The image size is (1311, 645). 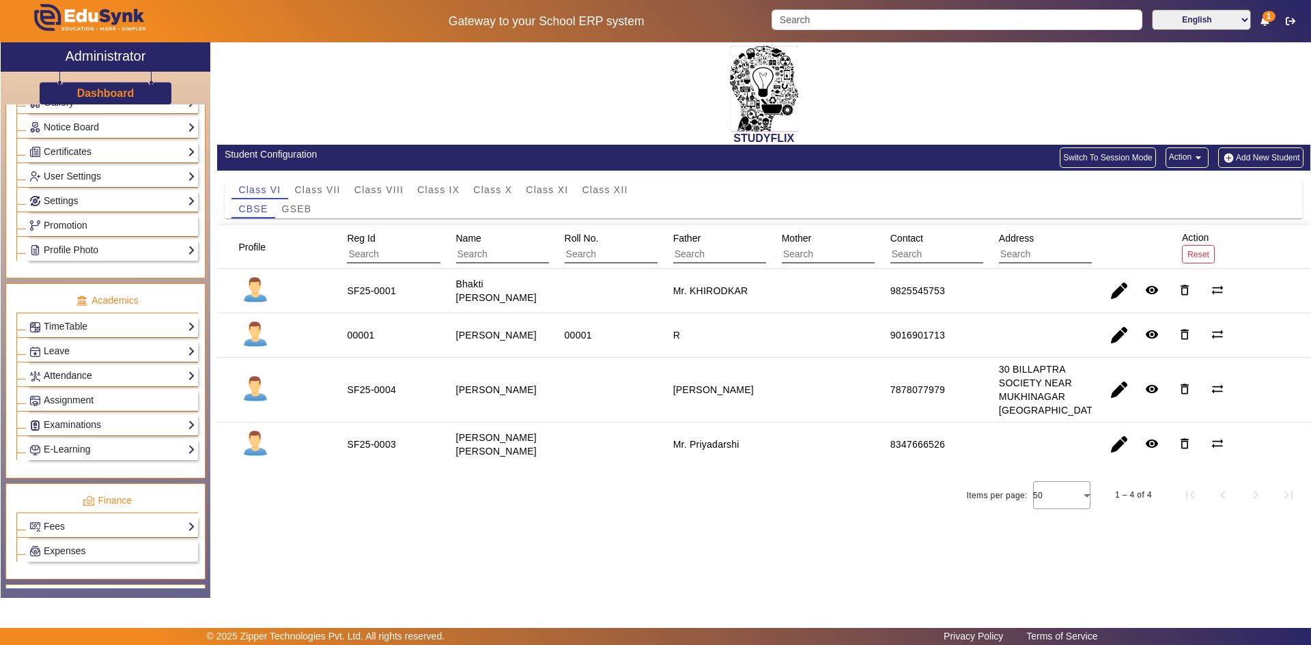 I want to click on div: Roll No., so click(x=632, y=247).